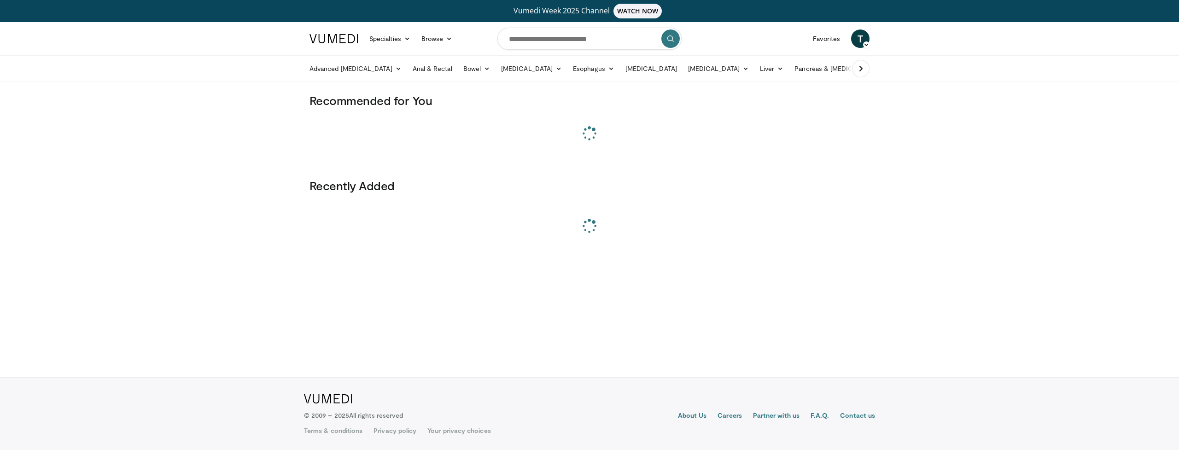 The image size is (1179, 450). What do you see at coordinates (353, 415) in the screenshot?
I see `p: © 2009 – 2025` at bounding box center [353, 415].